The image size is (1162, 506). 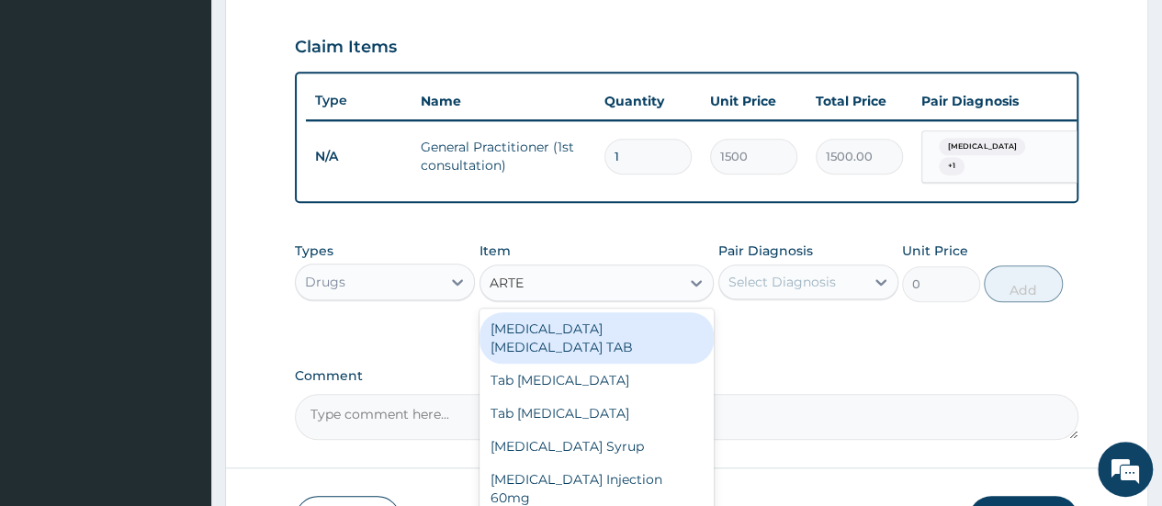 I want to click on div: Drugs, so click(x=325, y=282).